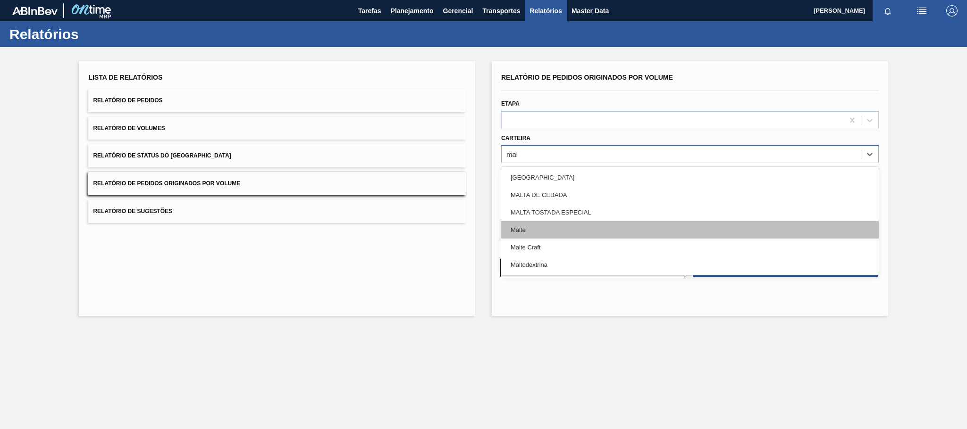 This screenshot has width=967, height=429. I want to click on span: Relatório de Sugestões, so click(133, 211).